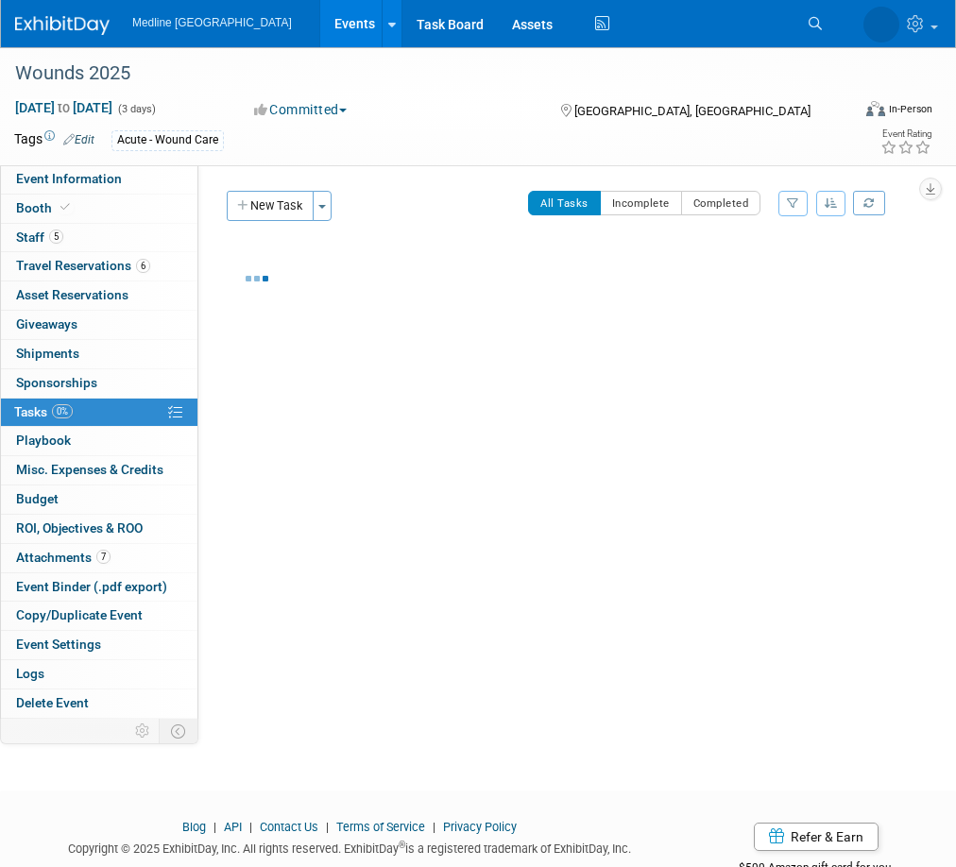  I want to click on button: Committed, so click(300, 110).